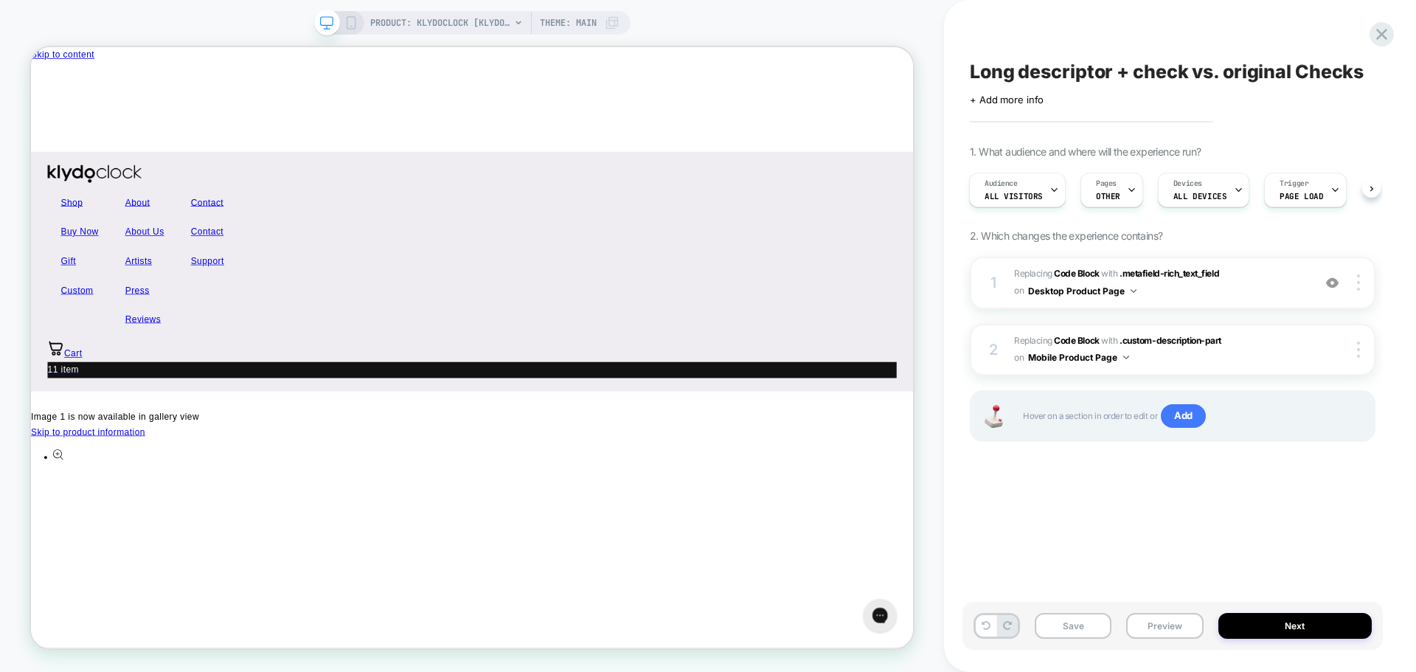  What do you see at coordinates (1167, 72) in the screenshot?
I see `span: Long descriptor + check vs. original Checks` at bounding box center [1167, 72].